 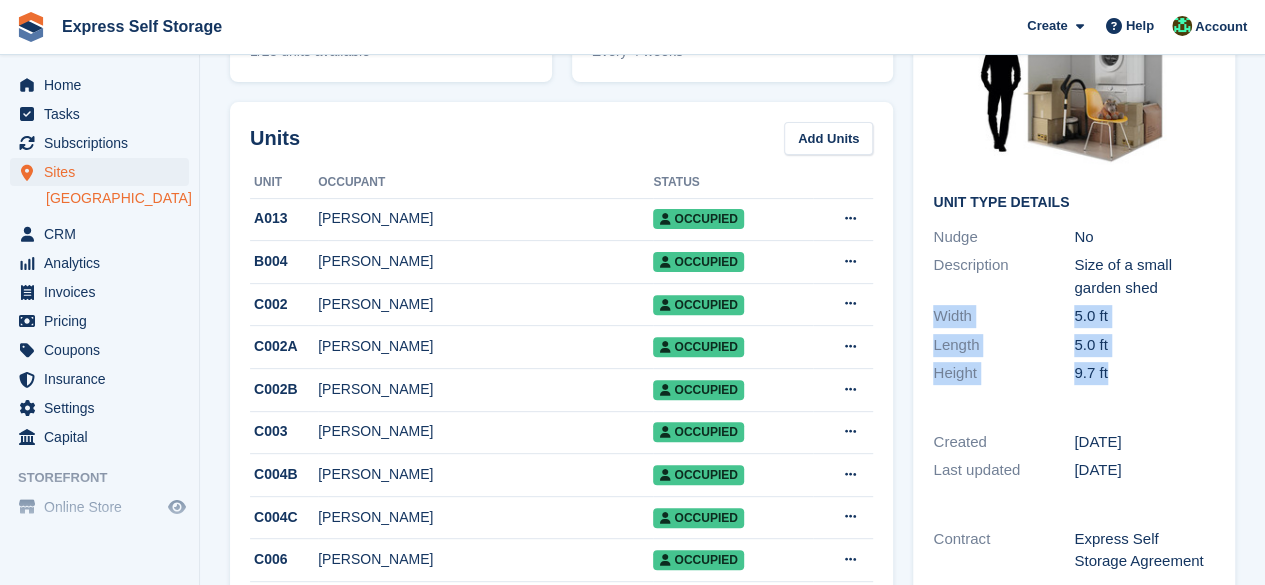 What do you see at coordinates (485, 183) in the screenshot?
I see `th: Occupant` at bounding box center [485, 183].